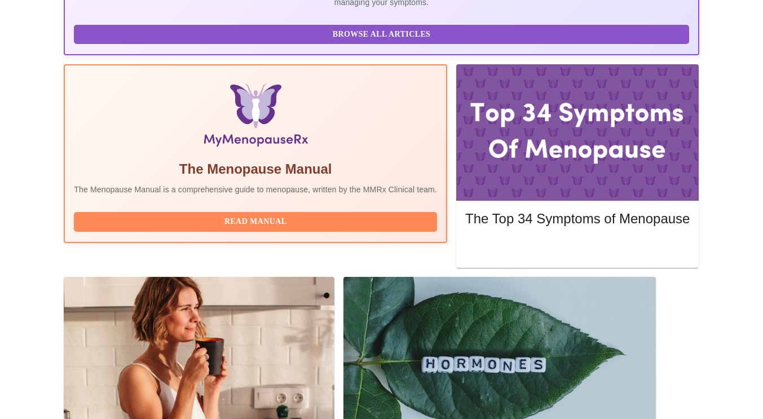 The image size is (763, 419). What do you see at coordinates (381, 34) in the screenshot?
I see `span: Browse All Articles` at bounding box center [381, 34].